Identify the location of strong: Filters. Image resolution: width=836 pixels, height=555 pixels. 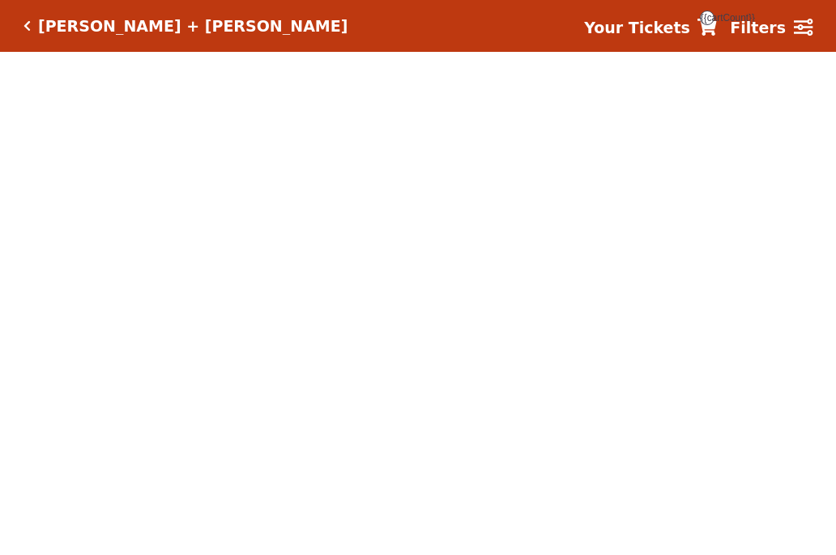
(757, 28).